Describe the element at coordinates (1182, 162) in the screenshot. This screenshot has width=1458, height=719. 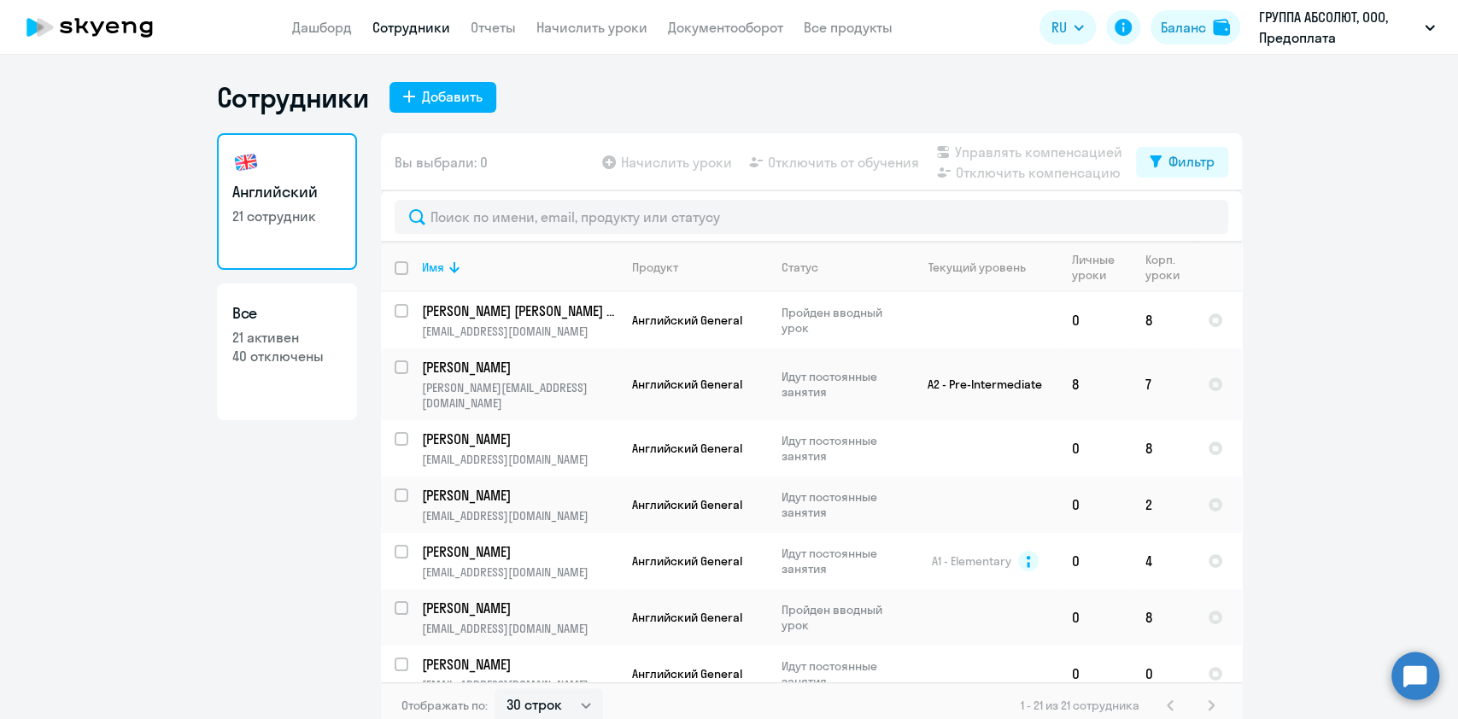
I see `button: Фильтр` at that location.